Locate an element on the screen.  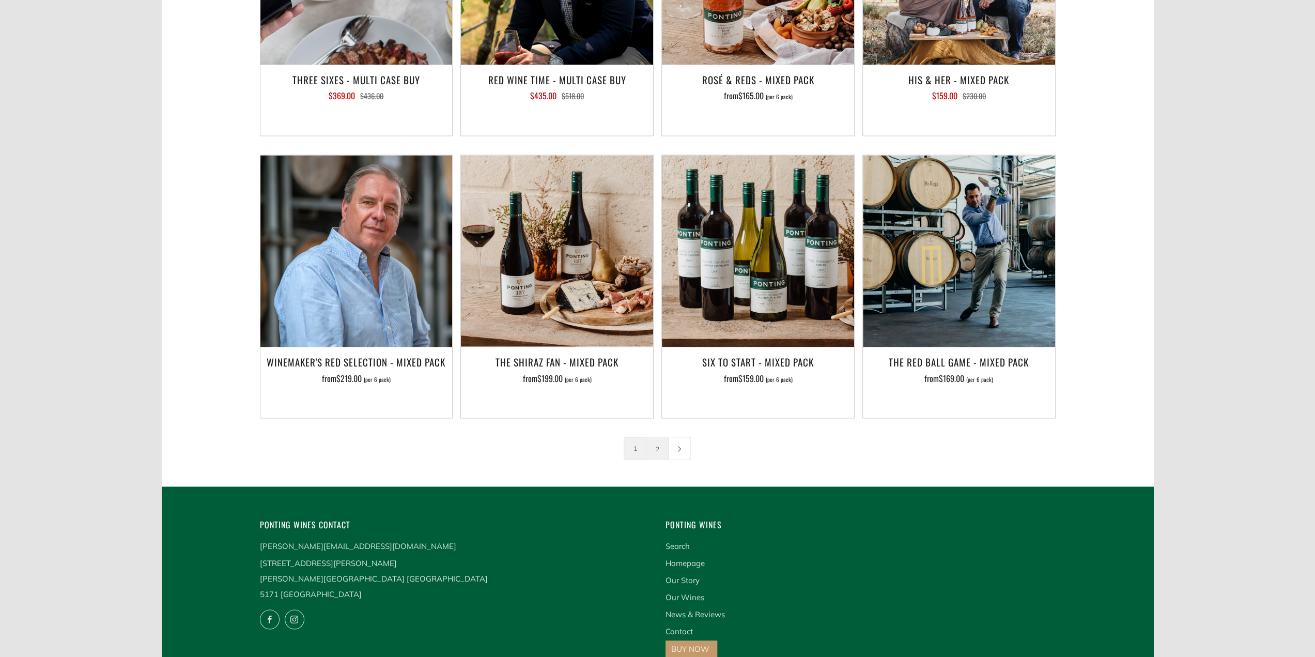
a: BUY NOW is located at coordinates (691, 648).